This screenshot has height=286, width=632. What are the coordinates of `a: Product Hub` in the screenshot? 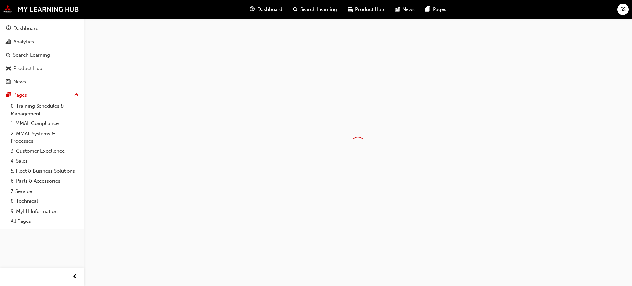 It's located at (42, 68).